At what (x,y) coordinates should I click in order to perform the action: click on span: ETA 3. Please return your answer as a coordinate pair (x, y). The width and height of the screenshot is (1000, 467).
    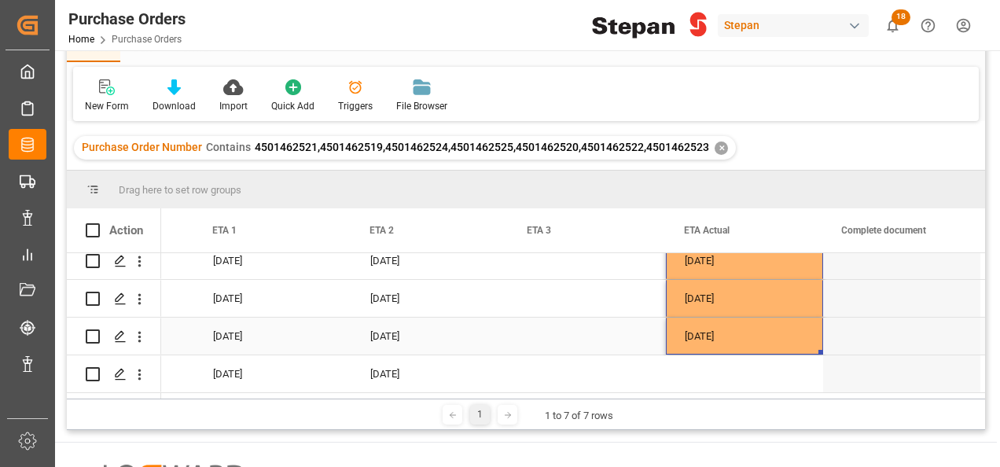
    Looking at the image, I should click on (538, 230).